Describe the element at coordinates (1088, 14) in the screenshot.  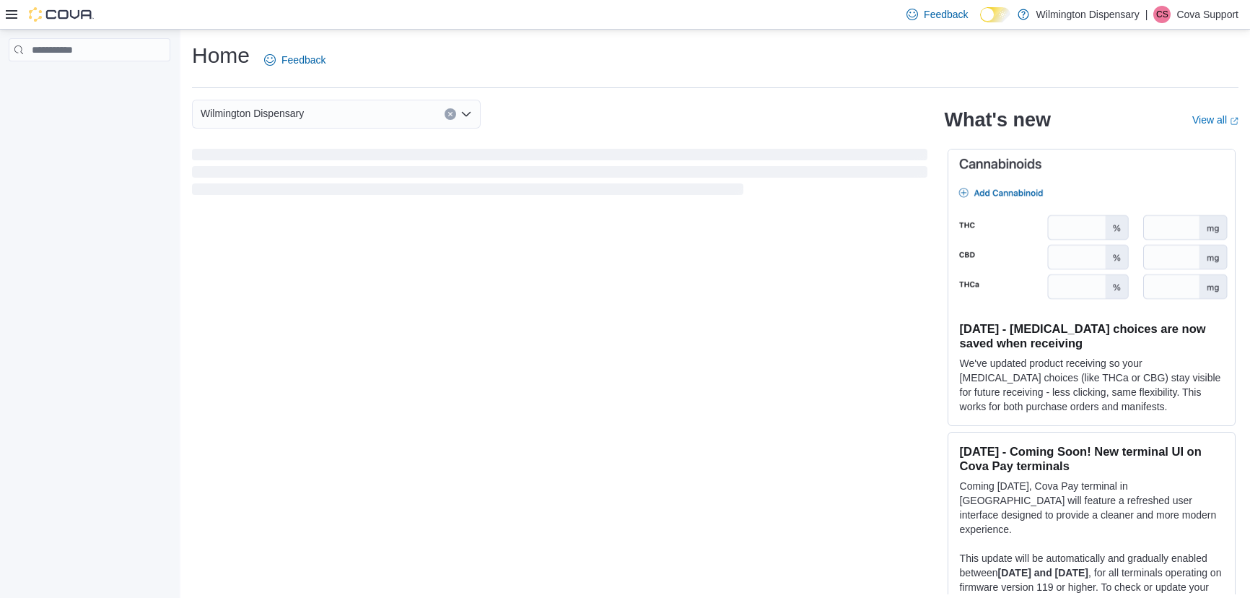
I see `p: Wilmington Dispensary` at that location.